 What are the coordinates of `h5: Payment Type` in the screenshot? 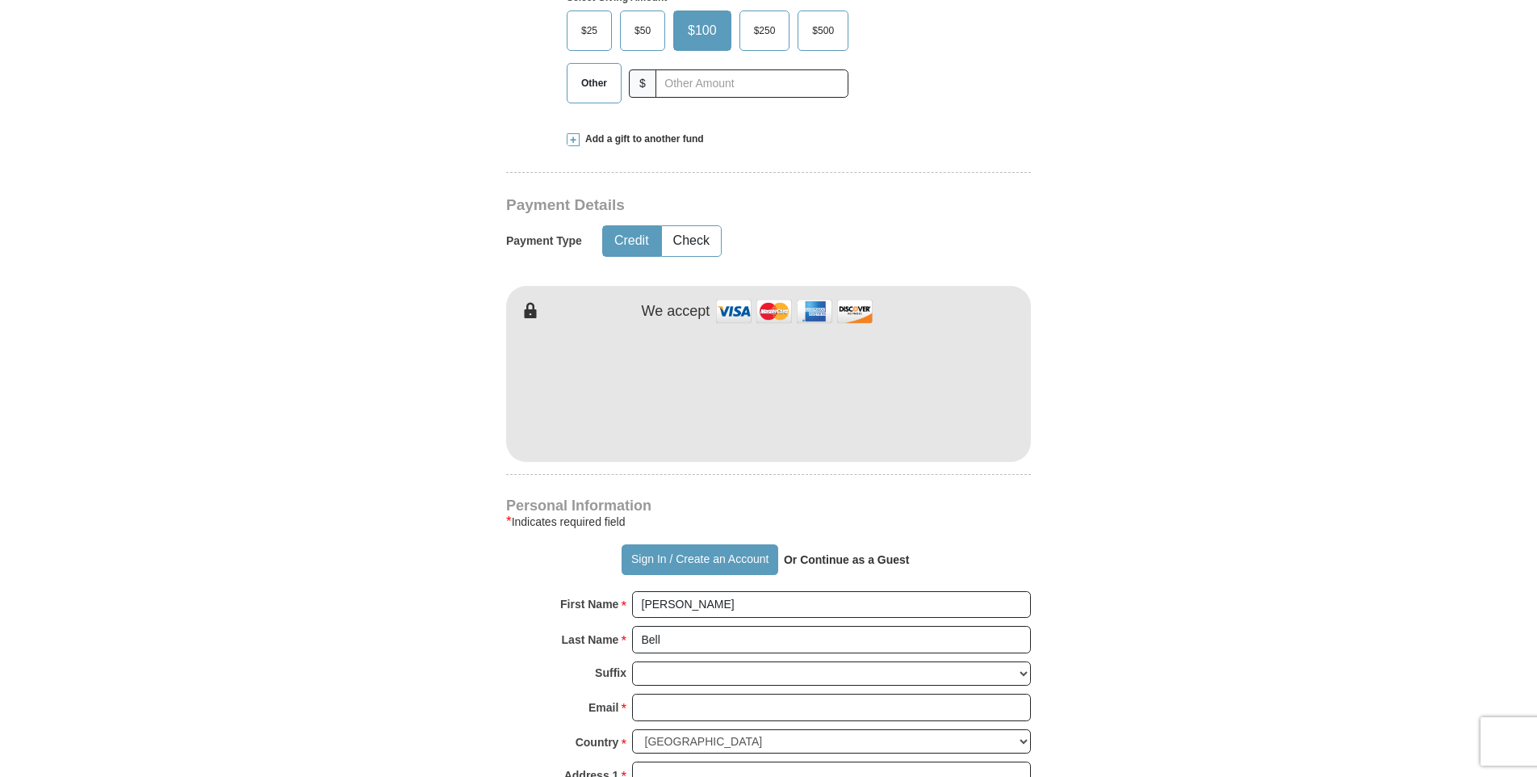 It's located at (544, 241).